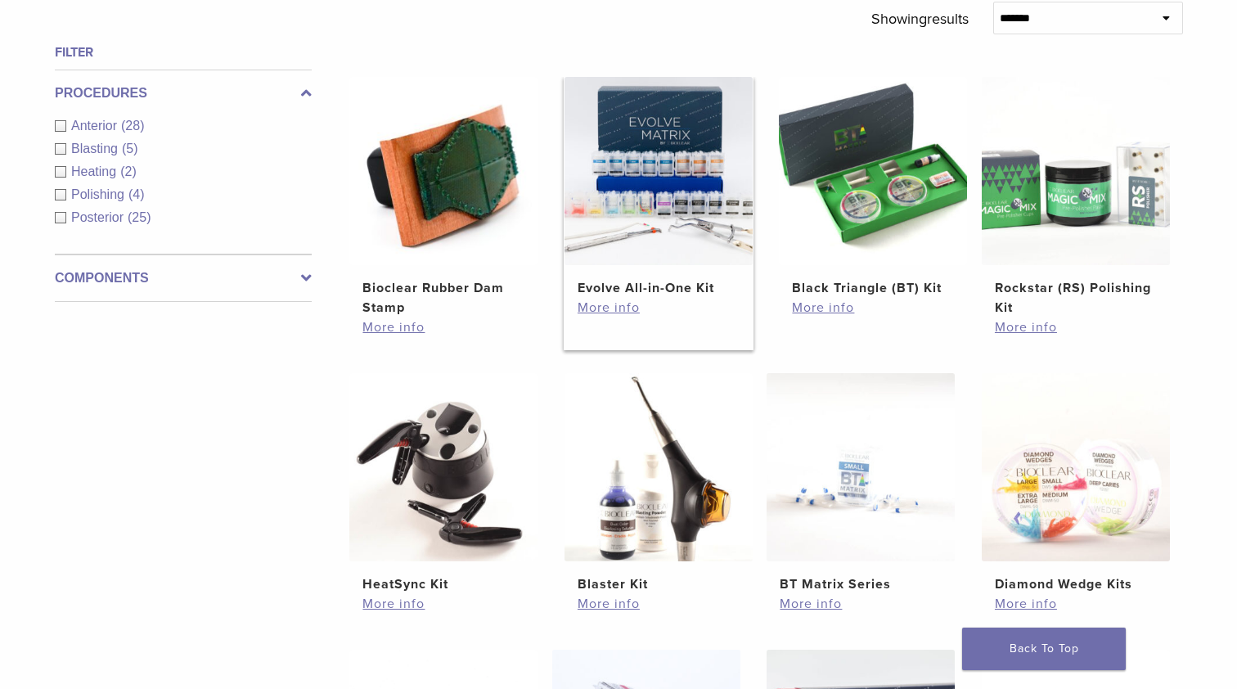 The width and height of the screenshot is (1237, 689). I want to click on a: Diamond Wedge KitsDiamond Wedge Kits, so click(1076, 484).